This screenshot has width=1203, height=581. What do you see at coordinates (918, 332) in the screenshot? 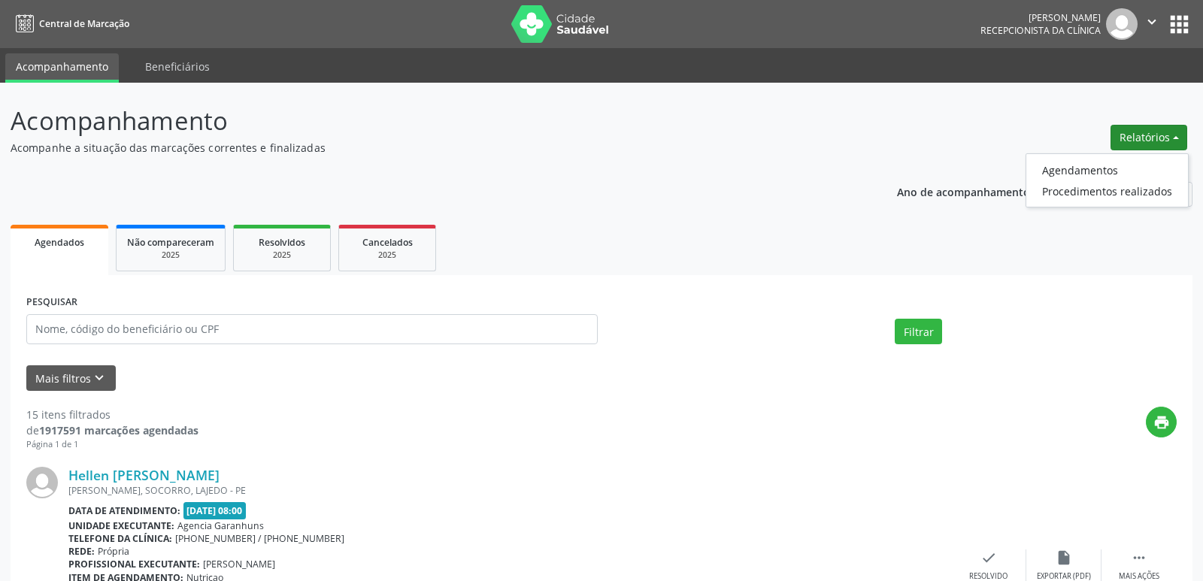
I see `button: Filtrar` at bounding box center [918, 332].